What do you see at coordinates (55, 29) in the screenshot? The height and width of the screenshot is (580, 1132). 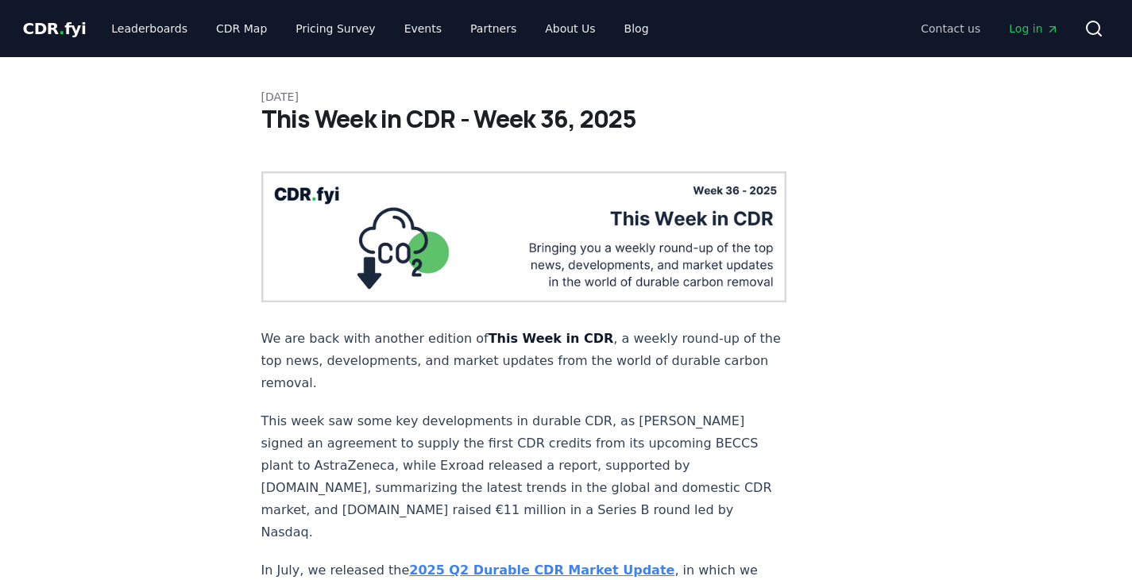 I see `a: CDR.fyi` at bounding box center [55, 29].